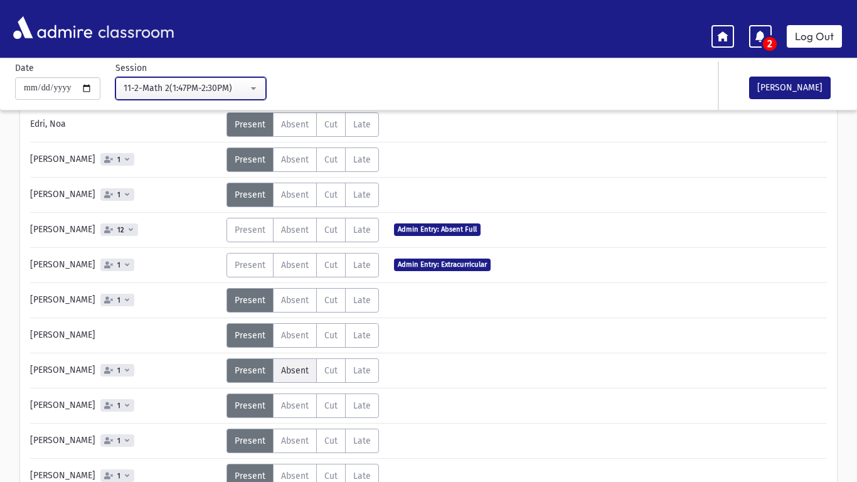 The width and height of the screenshot is (857, 482). What do you see at coordinates (191, 88) in the screenshot?
I see `button: 11-2-Math 2(1:47PM-2:30PM)` at bounding box center [191, 88].